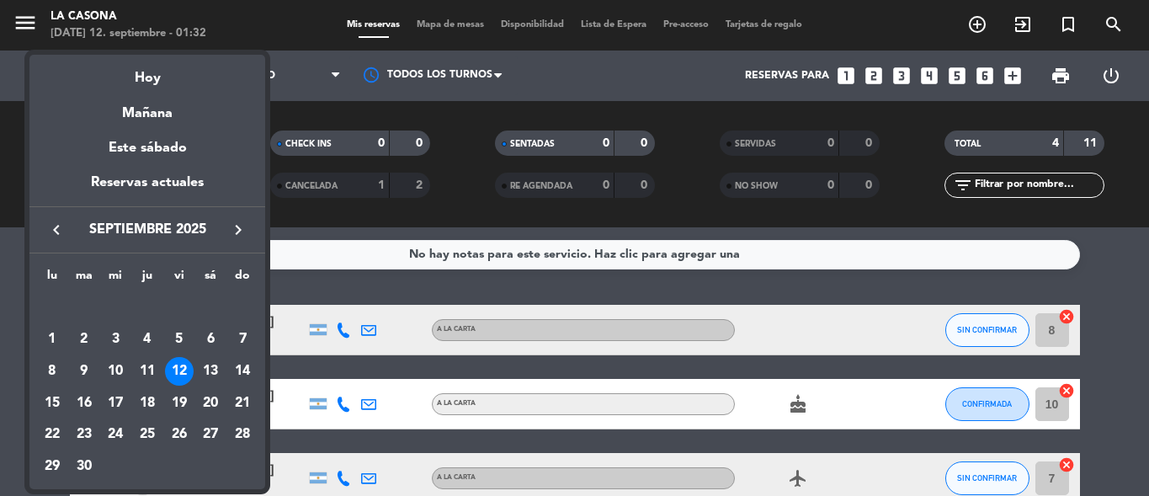  What do you see at coordinates (52, 435) in the screenshot?
I see `td: 22 de septiembre de 2025` at bounding box center [52, 435].